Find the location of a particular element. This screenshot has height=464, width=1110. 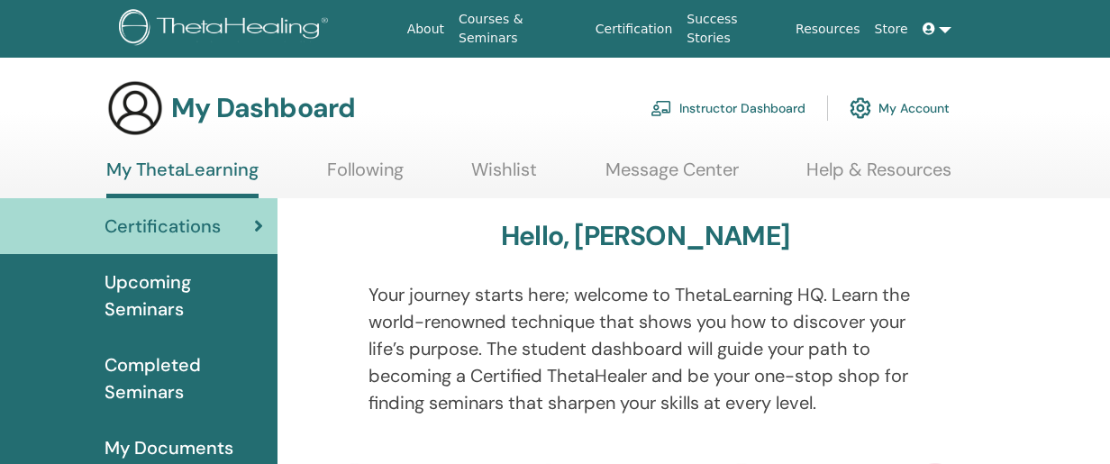

span: Completed Seminars is located at coordinates (184, 379).